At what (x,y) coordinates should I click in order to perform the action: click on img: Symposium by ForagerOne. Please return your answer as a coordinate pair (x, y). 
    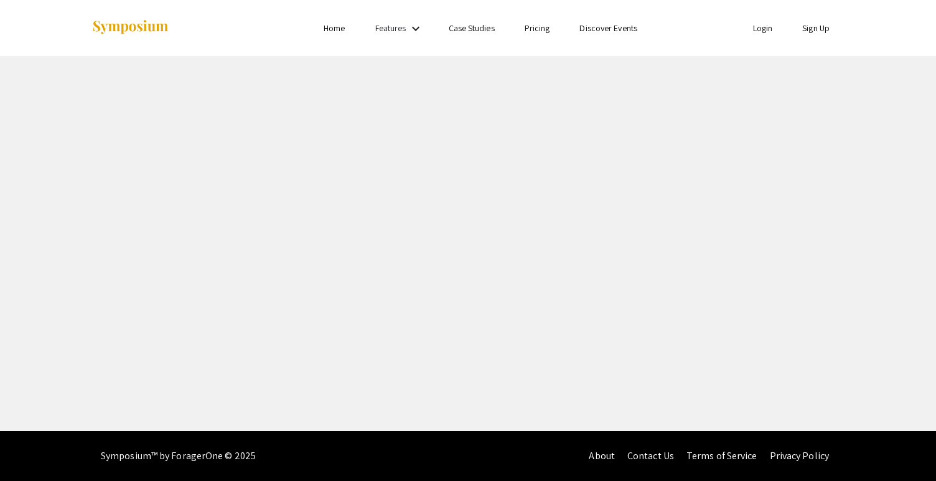
    Looking at the image, I should click on (130, 27).